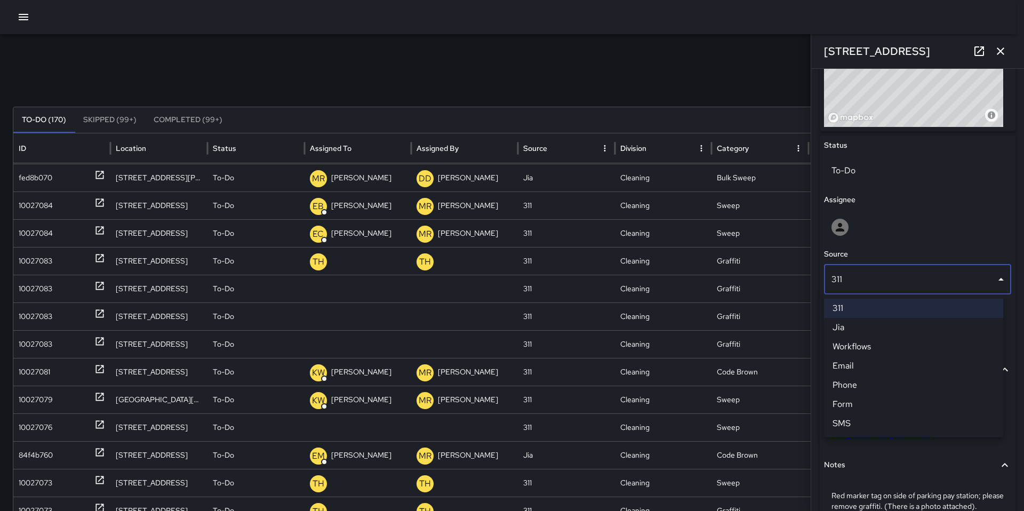 The image size is (1024, 511). I want to click on li: SMS, so click(914, 424).